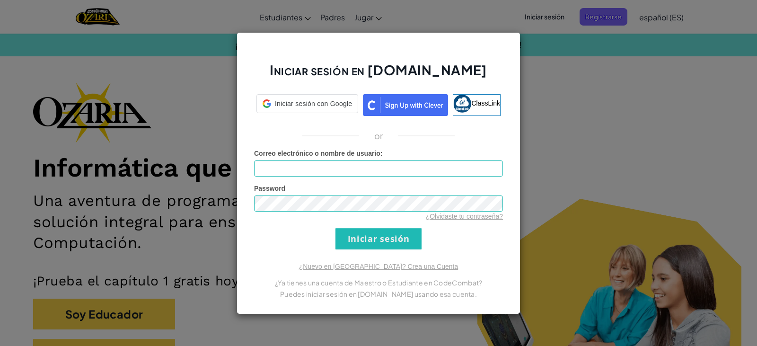 The height and width of the screenshot is (346, 757). I want to click on img: clever_sso_button@2x.png, so click(405, 105).